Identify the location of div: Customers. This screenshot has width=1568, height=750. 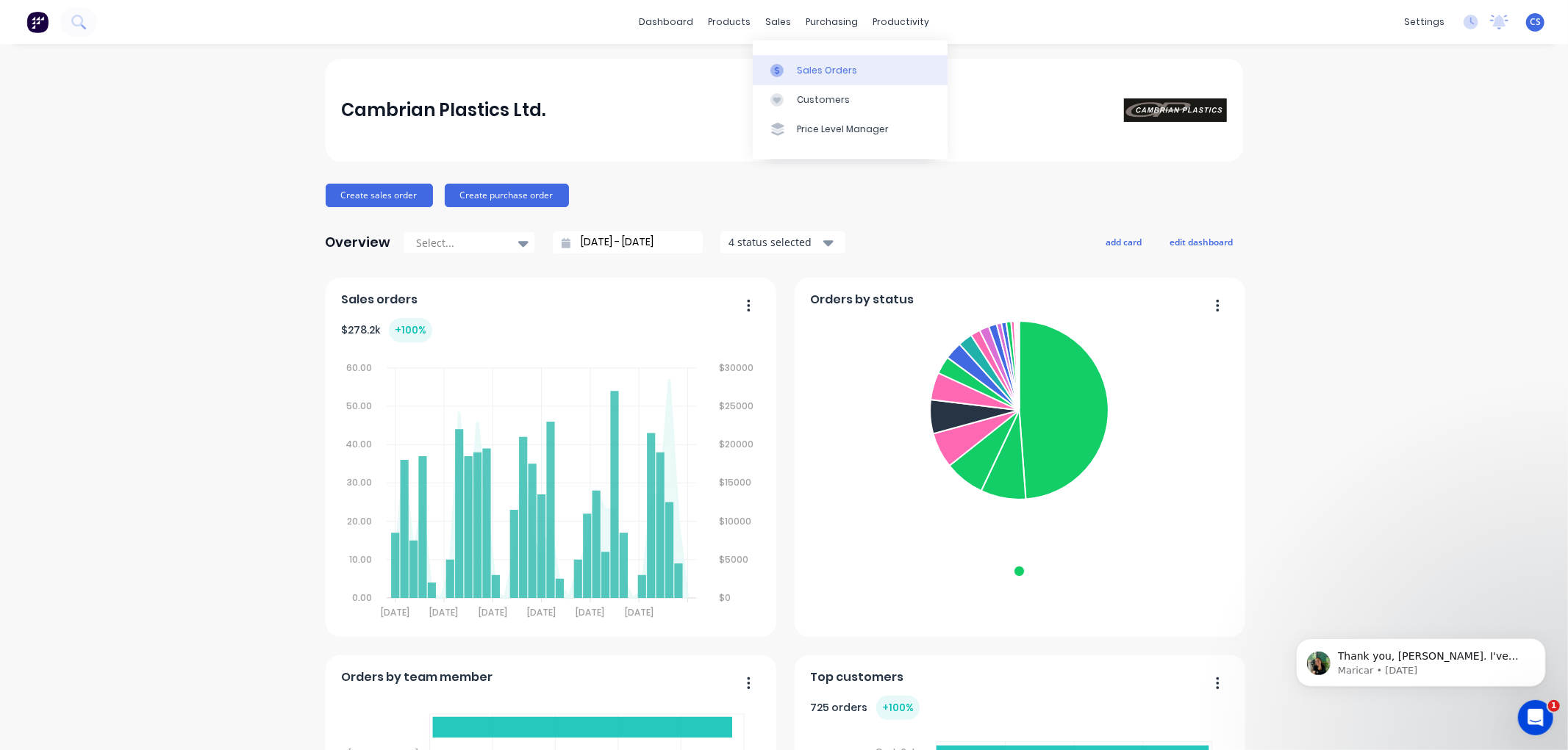
(823, 100).